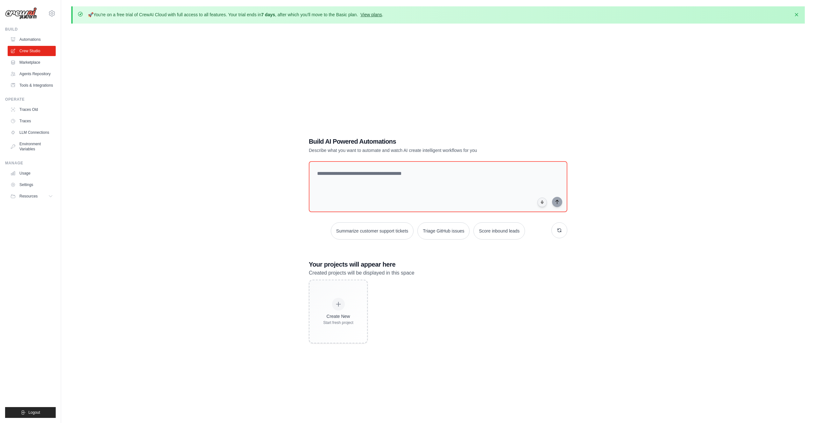 This screenshot has width=815, height=423. Describe the element at coordinates (32, 51) in the screenshot. I see `a: Crew Studio` at that location.